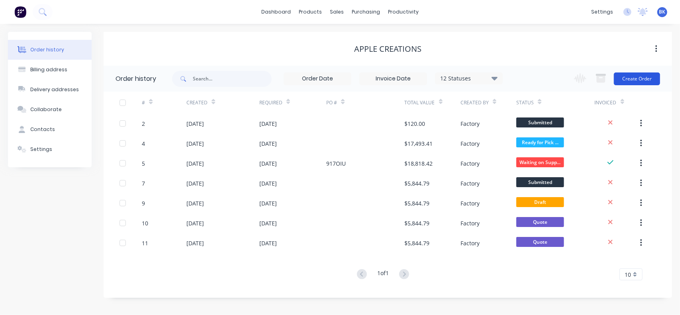 The image size is (680, 315). I want to click on div: 9, so click(143, 203).